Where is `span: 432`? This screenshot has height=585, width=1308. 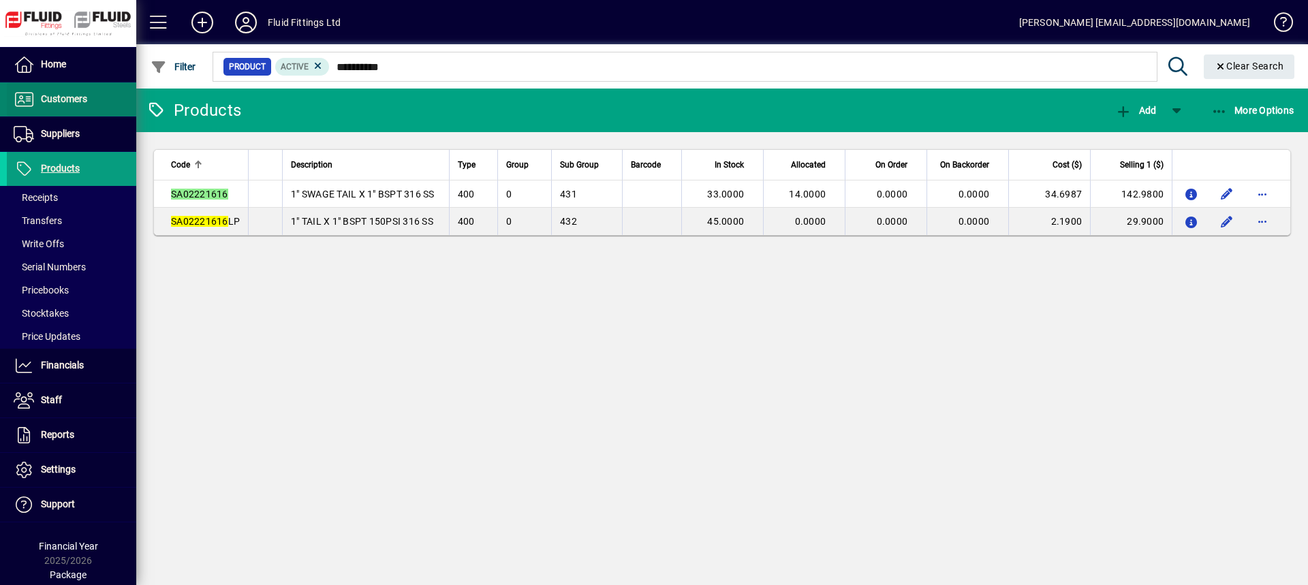
span: 432 is located at coordinates (568, 221).